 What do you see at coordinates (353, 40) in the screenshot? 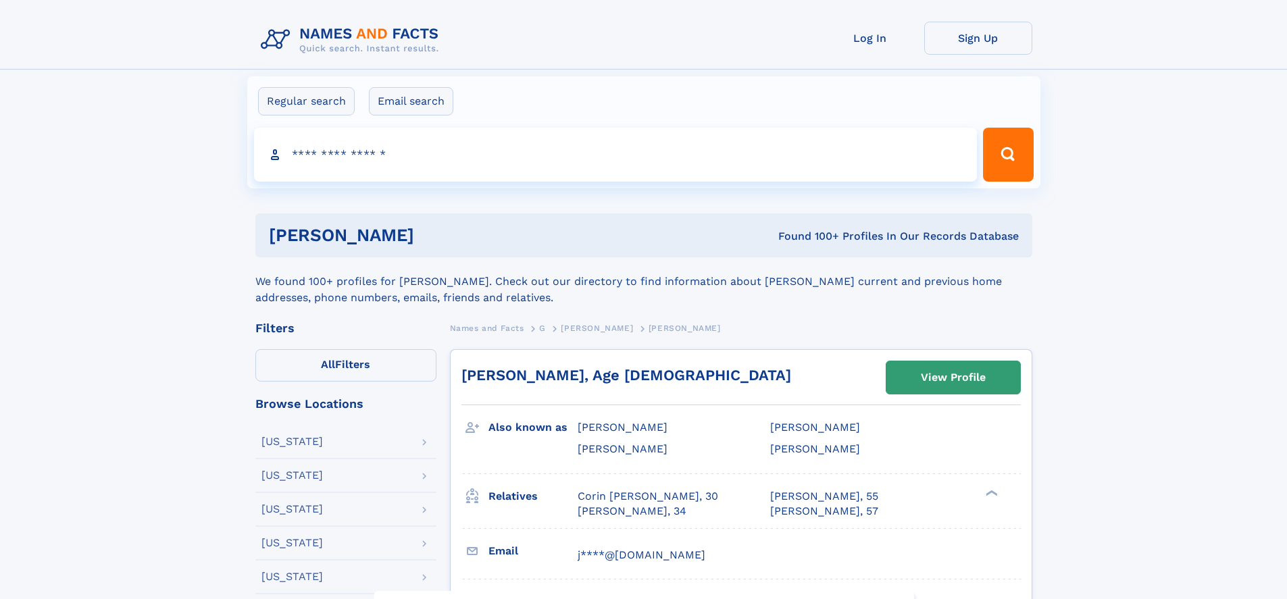
I see `img: Logo Names and Facts` at bounding box center [353, 40].